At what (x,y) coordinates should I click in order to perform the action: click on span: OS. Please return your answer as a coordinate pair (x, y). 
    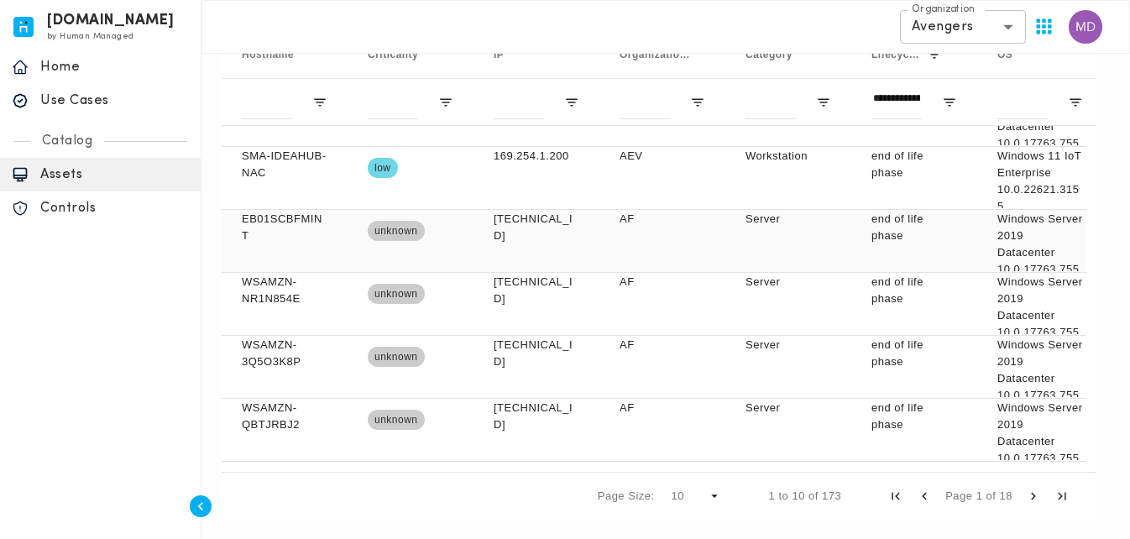
    Looking at the image, I should click on (1005, 55).